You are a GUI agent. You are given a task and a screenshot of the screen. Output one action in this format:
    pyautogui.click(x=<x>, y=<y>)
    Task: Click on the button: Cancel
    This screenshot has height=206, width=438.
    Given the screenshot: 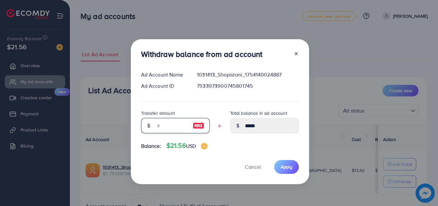 What is the action you would take?
    pyautogui.click(x=253, y=166)
    